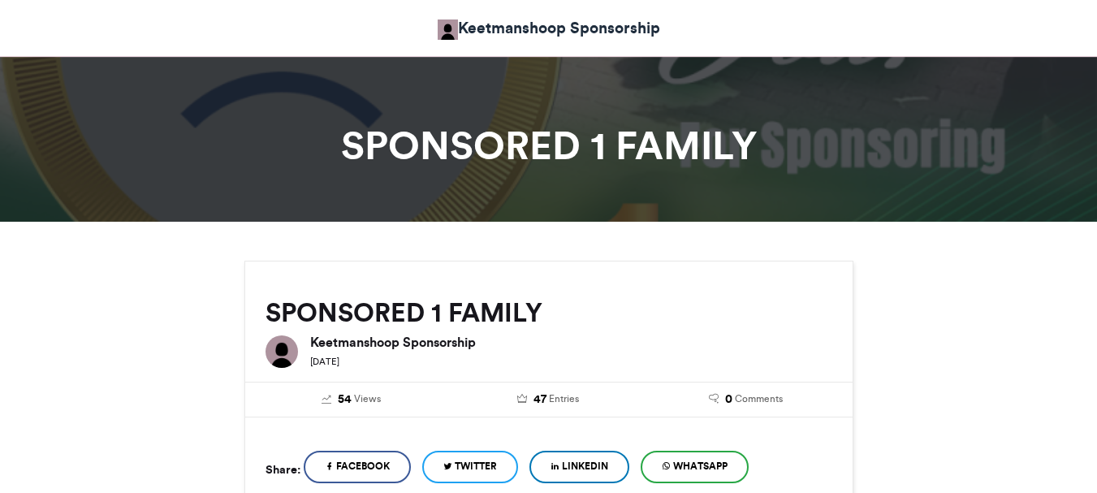 The image size is (1097, 493). What do you see at coordinates (352, 400) in the screenshot?
I see `a: 54 Views` at bounding box center [352, 400].